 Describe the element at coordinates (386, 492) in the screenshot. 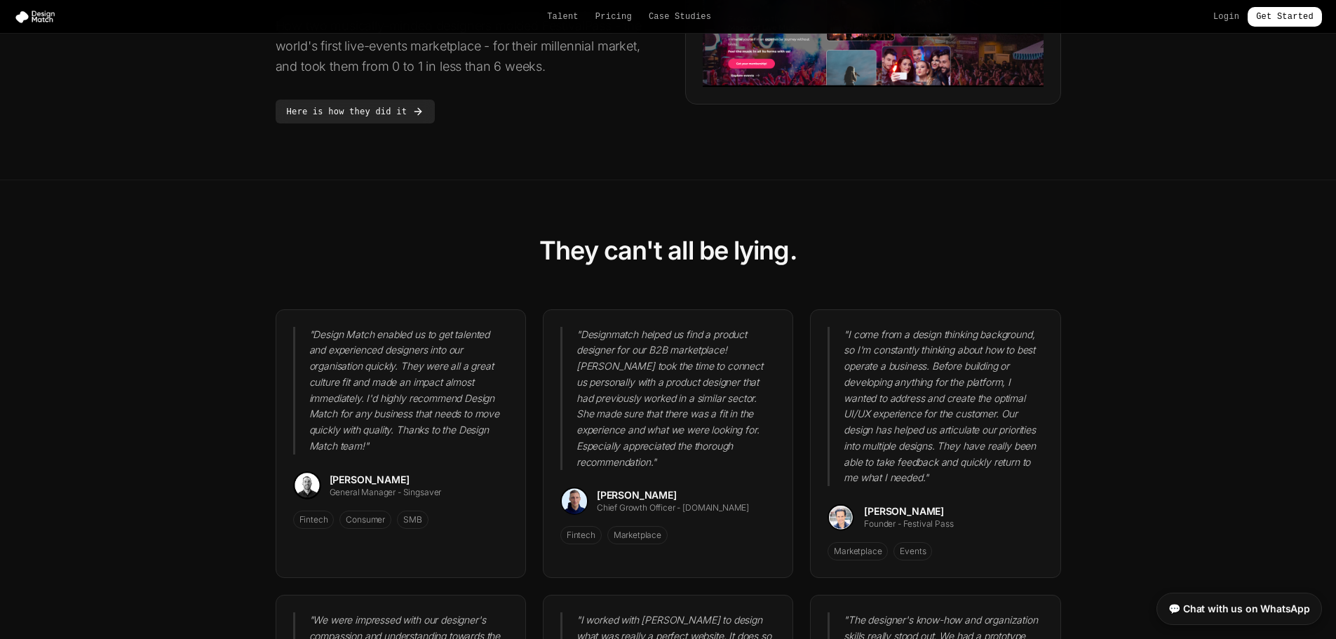

I see `div: General Manager - Singsaver` at that location.